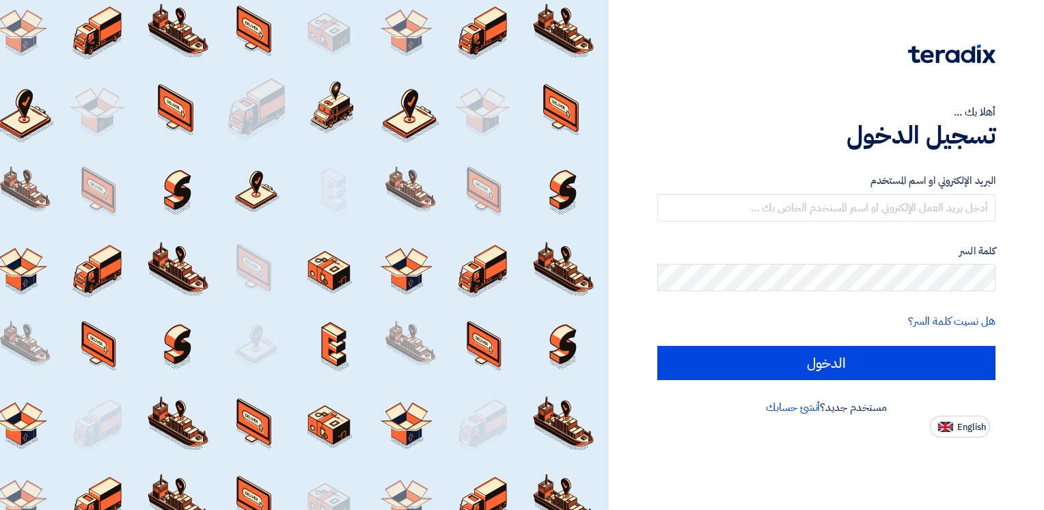  I want to click on a: أنشئ حسابك, so click(792, 407).